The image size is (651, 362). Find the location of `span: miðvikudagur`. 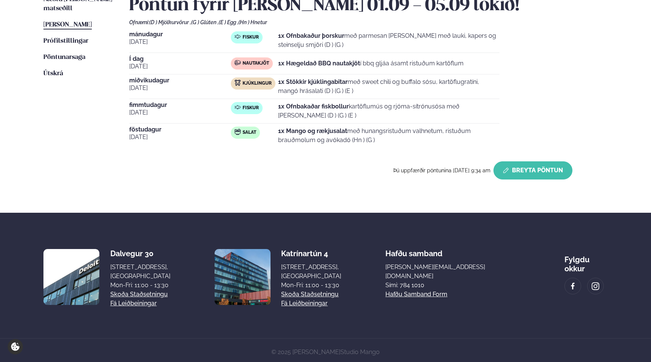

span: miðvikudagur is located at coordinates (180, 81).